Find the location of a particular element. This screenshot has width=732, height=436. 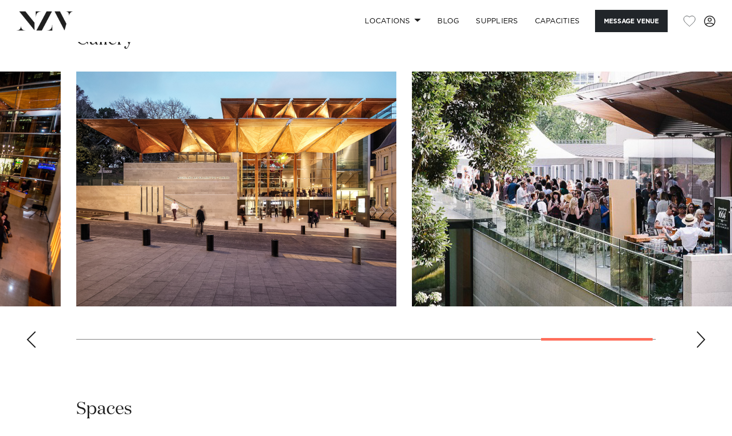

button: Message Venue is located at coordinates (631, 21).